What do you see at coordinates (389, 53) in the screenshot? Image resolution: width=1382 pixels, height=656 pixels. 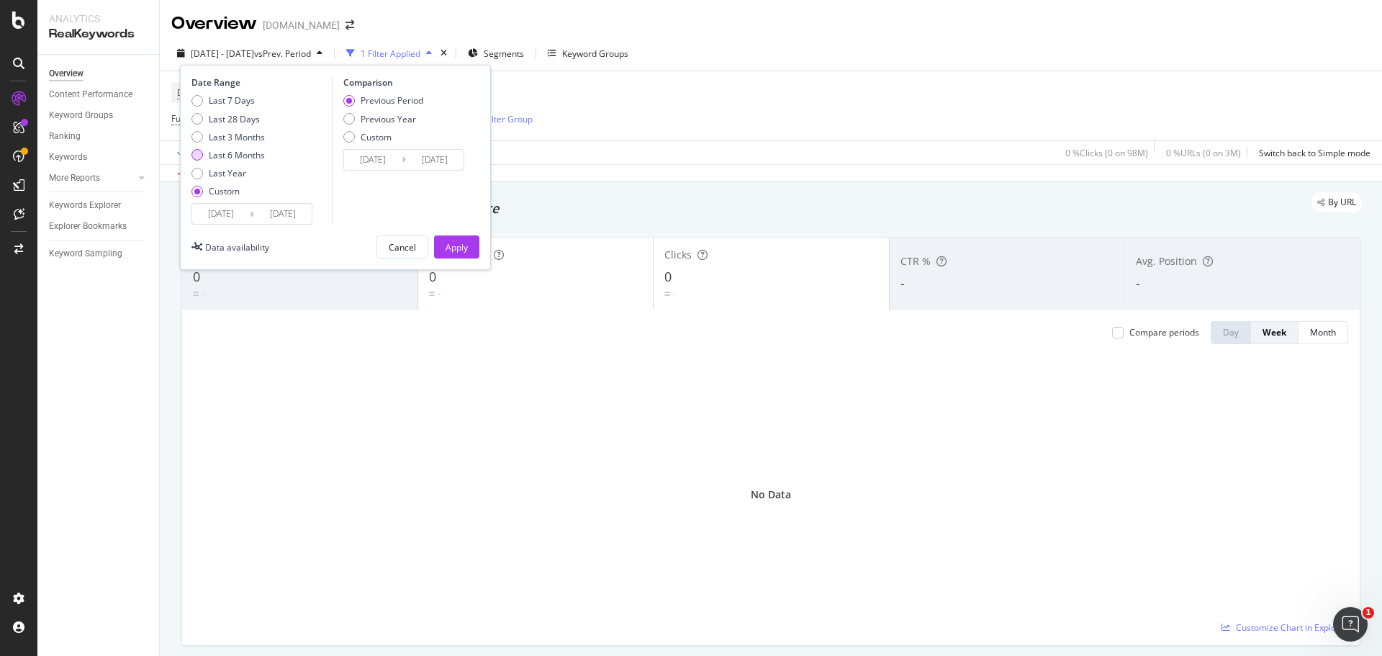 I see `button: 1 Filter Applied` at bounding box center [389, 53].